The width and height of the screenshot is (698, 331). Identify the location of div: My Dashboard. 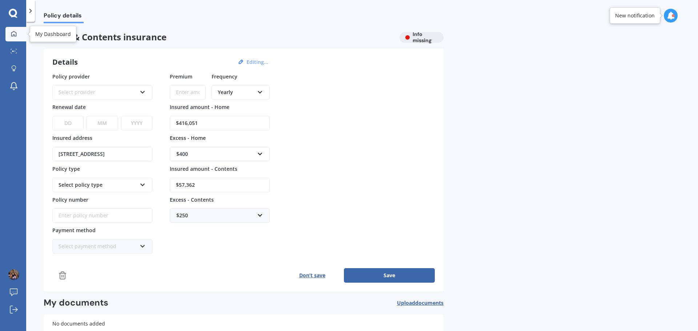
(53, 34).